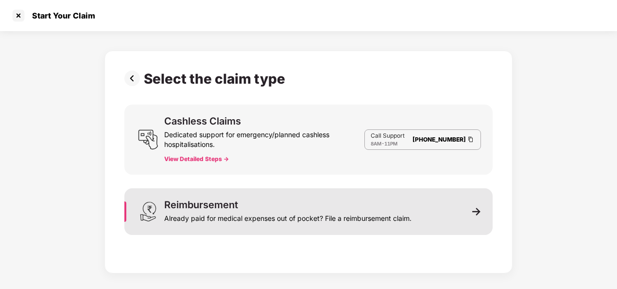 This screenshot has width=617, height=289. I want to click on img: svg+xml;base64,PHN2ZyB3aWR0aD0iMTEiIGhlaWdodD0iMTEiIHZpZXdCb3g9IjAgMCAxMSAxMSIgZmlsbD0ibm9uZSIgeG..., so click(477, 211).